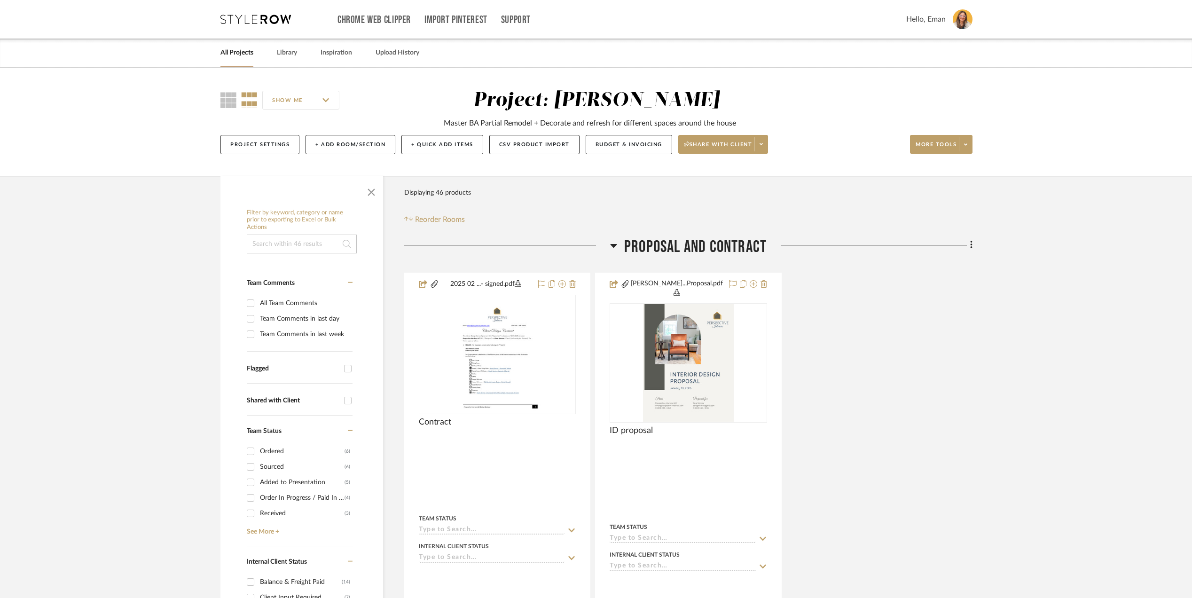  I want to click on img: avatar, so click(962, 19).